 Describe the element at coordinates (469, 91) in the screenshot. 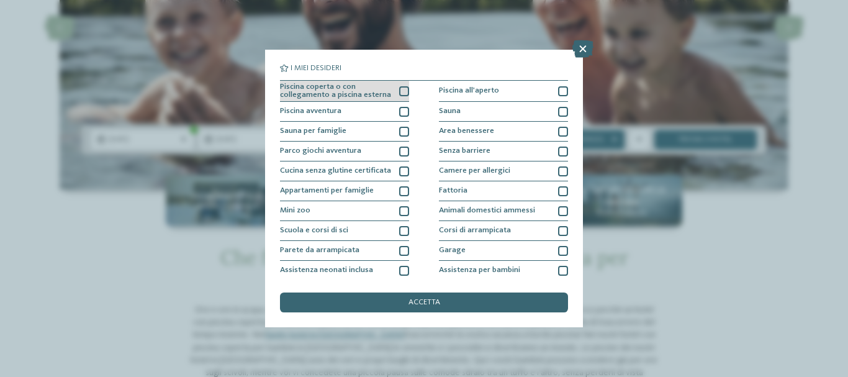

I see `span: Piscina all'aperto` at that location.